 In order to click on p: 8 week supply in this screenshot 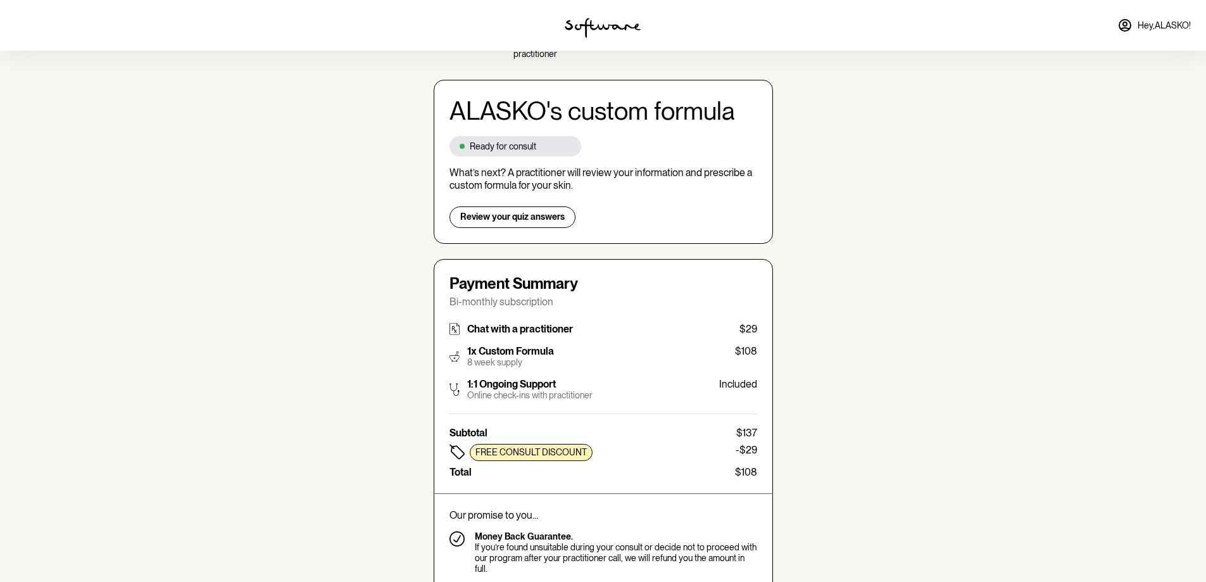, I will do `click(510, 362)`.